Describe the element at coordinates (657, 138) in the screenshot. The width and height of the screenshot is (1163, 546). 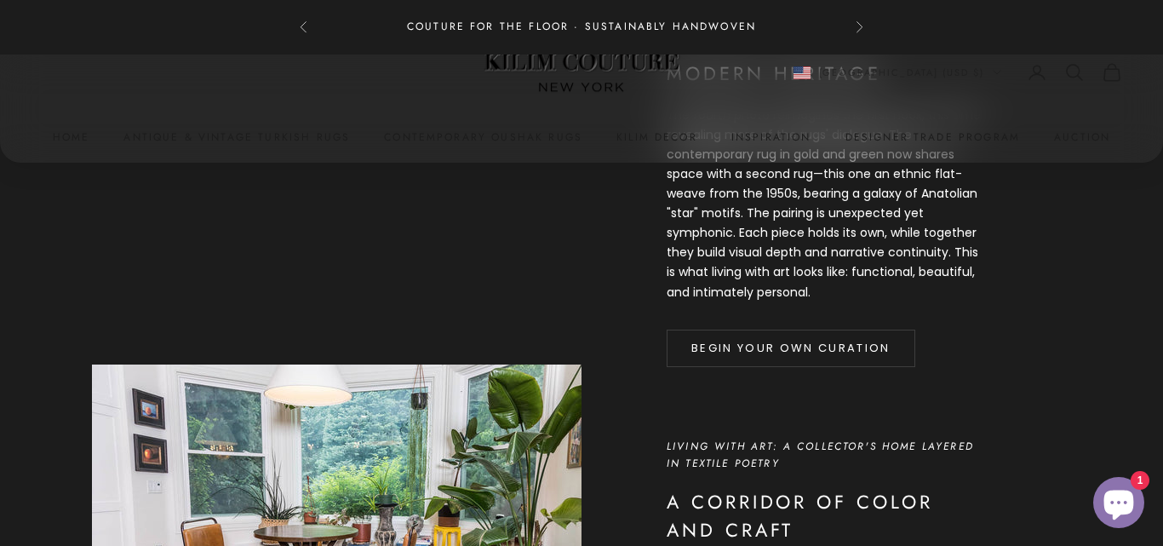
I see `summary: Kilim Decor` at that location.